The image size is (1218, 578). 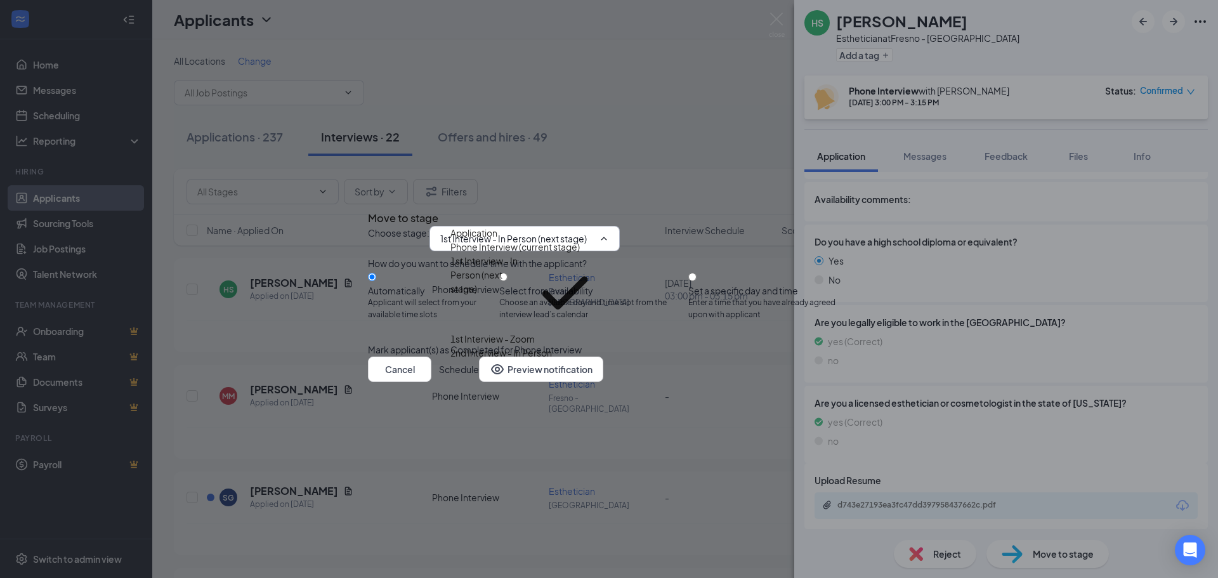 What do you see at coordinates (492, 339) in the screenshot?
I see `div: 1st Interview - Zoom` at bounding box center [492, 339].